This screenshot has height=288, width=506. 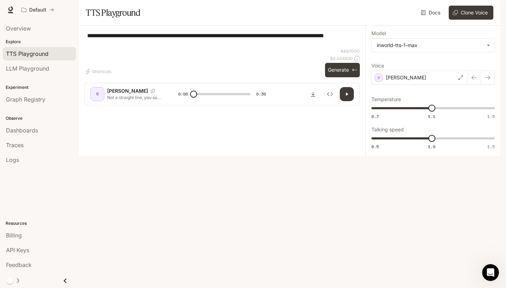 What do you see at coordinates (341, 58) in the screenshot?
I see `p: $ 0.004830` at bounding box center [341, 58].